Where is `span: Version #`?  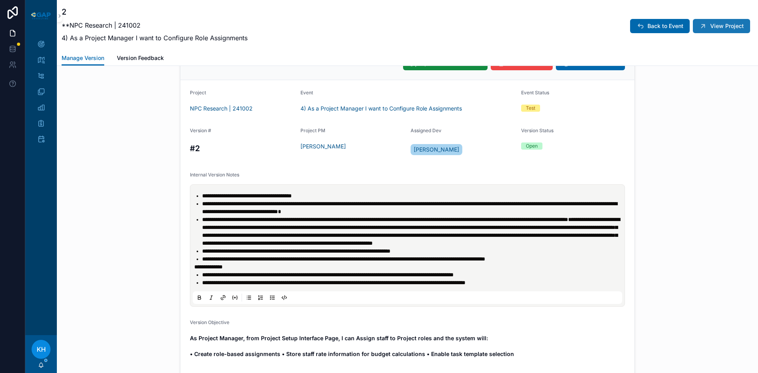 span: Version # is located at coordinates (200, 130).